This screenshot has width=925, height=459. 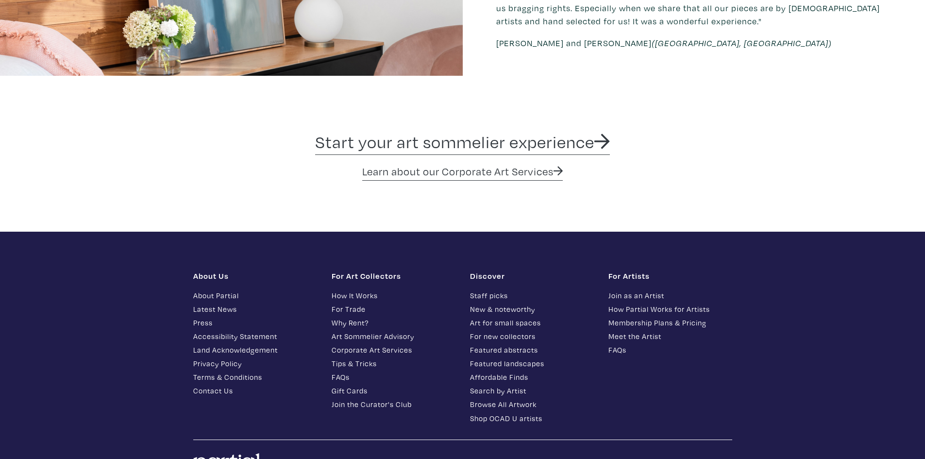 What do you see at coordinates (255, 363) in the screenshot?
I see `a: Privacy Policy` at bounding box center [255, 363].